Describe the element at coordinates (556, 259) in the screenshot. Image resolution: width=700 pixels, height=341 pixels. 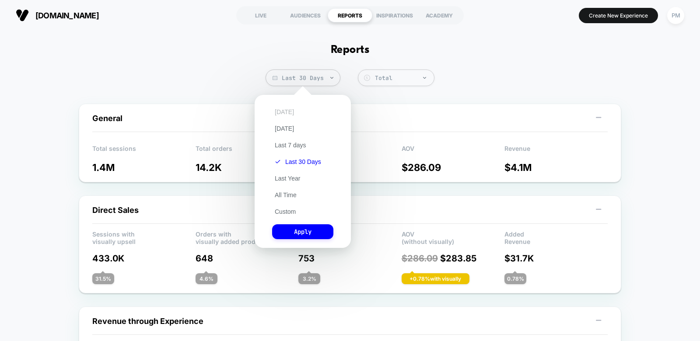
I see `p: $ 31.7K` at that location.